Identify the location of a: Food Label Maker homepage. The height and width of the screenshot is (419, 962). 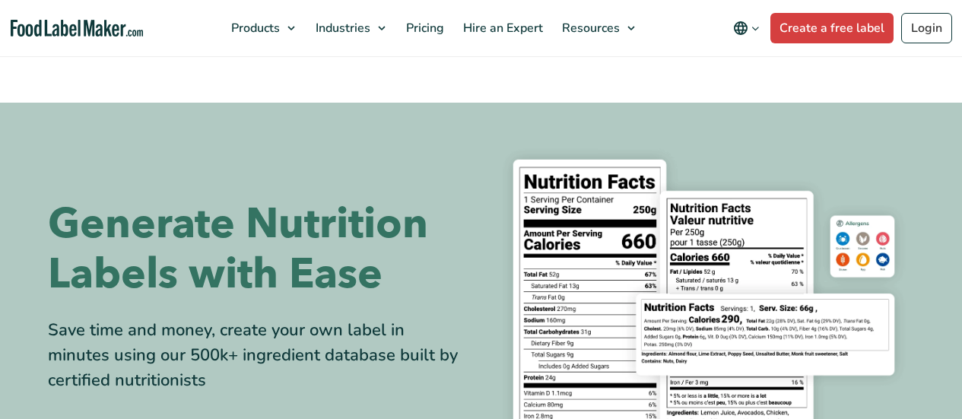
(77, 28).